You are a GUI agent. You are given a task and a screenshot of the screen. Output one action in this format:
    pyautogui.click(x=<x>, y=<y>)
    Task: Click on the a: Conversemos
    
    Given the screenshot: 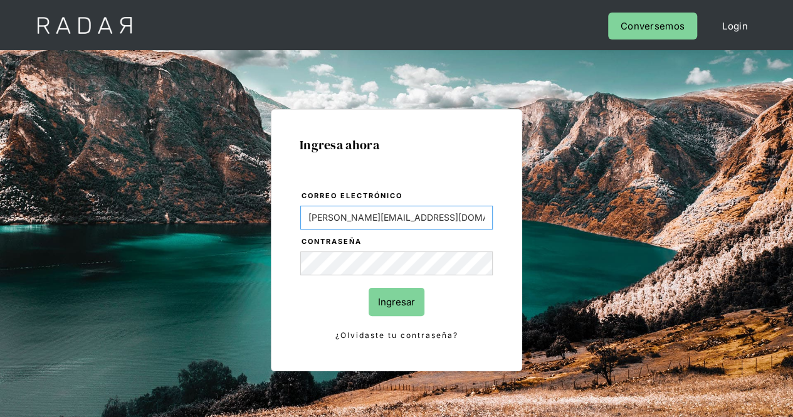 What is the action you would take?
    pyautogui.click(x=653, y=26)
    